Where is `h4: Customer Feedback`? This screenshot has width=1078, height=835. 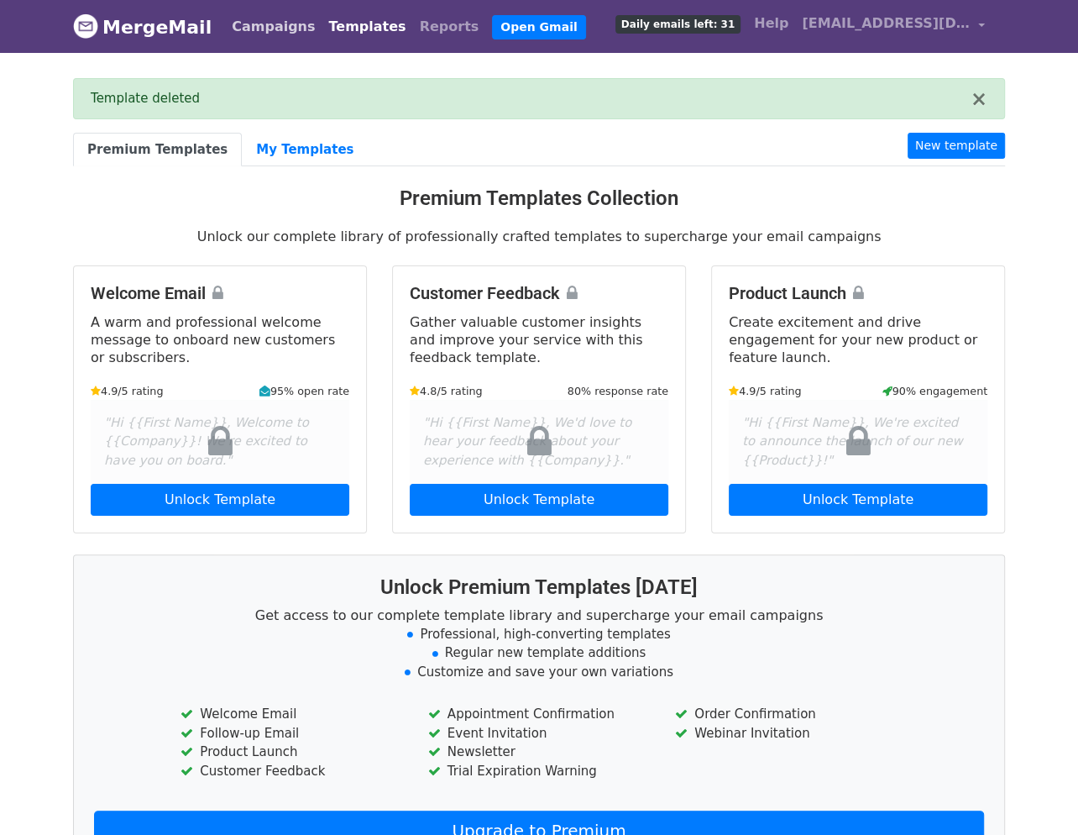 h4: Customer Feedback is located at coordinates (539, 293).